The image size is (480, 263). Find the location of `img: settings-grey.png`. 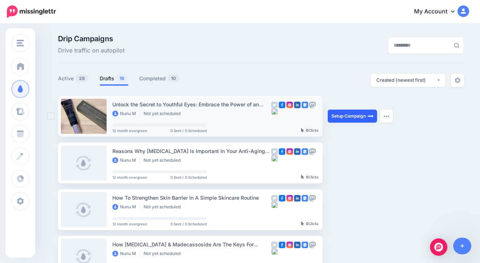

img: settings-grey.png is located at coordinates (457, 80).